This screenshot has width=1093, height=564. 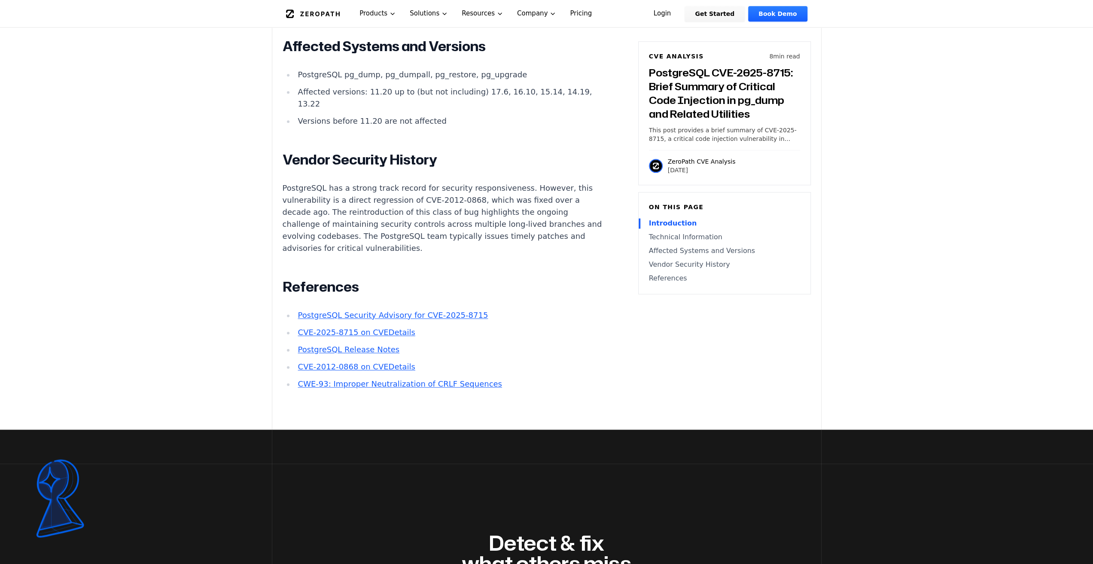 I want to click on h3: PostgreSQL CVE-2025-8715: Brief Summary of Critical Code Injection in pg_dump and Related Utilities, so click(x=725, y=93).